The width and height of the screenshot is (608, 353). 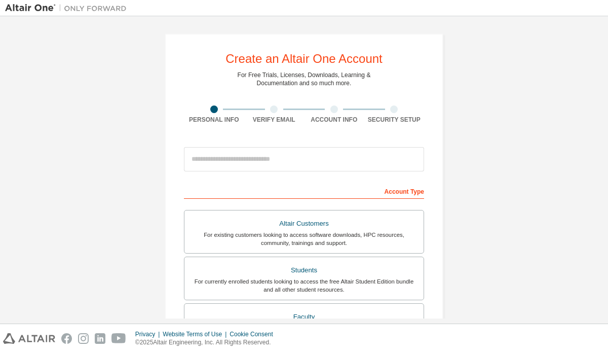 What do you see at coordinates (304, 191) in the screenshot?
I see `div: Account Type` at bounding box center [304, 191].